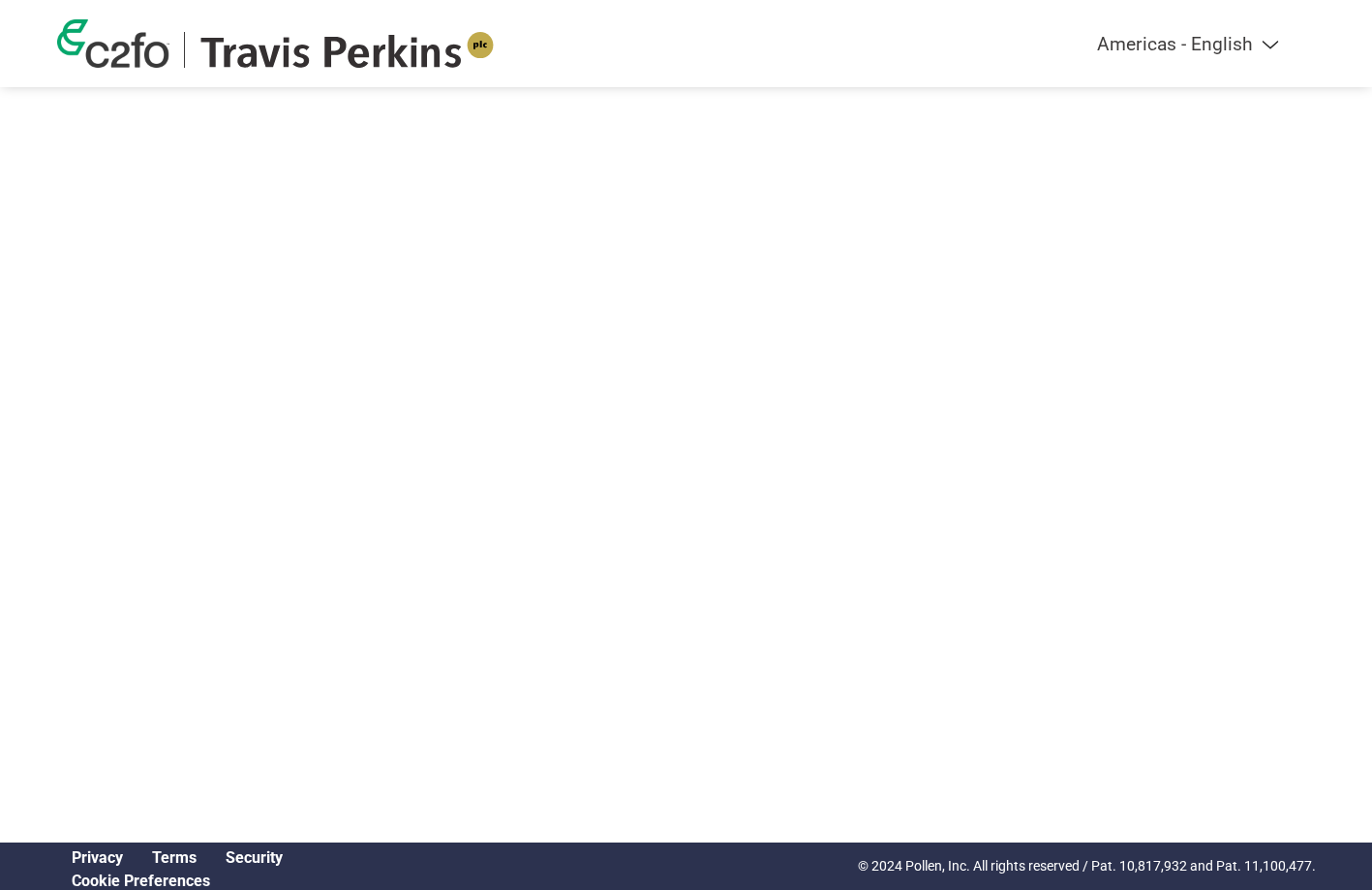 The width and height of the screenshot is (1372, 890). Describe the element at coordinates (1086, 867) in the screenshot. I see `p: © 2024 Pollen, Inc. All rights reserved / Pat. 10,817,932 and Pat. 11,100,477.` at that location.